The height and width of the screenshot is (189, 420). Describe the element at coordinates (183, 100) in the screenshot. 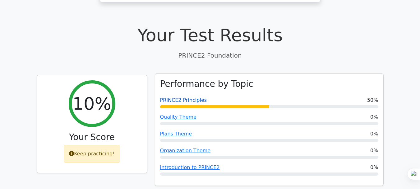

I see `a: PRINCE2 Principles` at that location.